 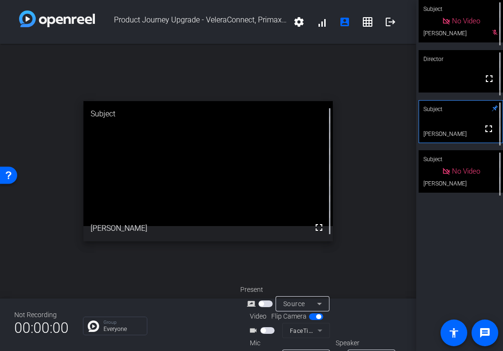 What do you see at coordinates (345, 22) in the screenshot?
I see `mat-icon: account_box` at bounding box center [345, 22].